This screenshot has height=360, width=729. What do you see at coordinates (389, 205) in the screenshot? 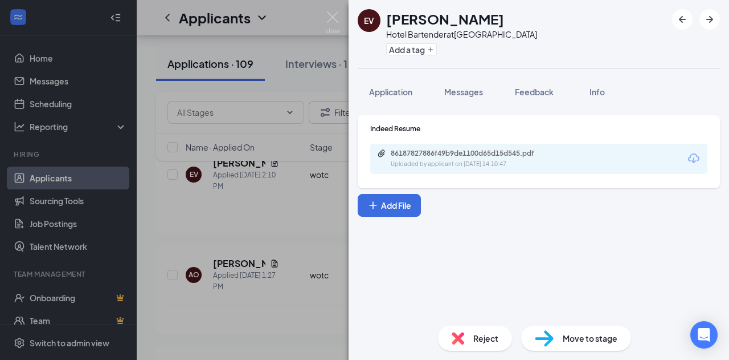
I see `button: Add FilePlus` at bounding box center [389, 205].